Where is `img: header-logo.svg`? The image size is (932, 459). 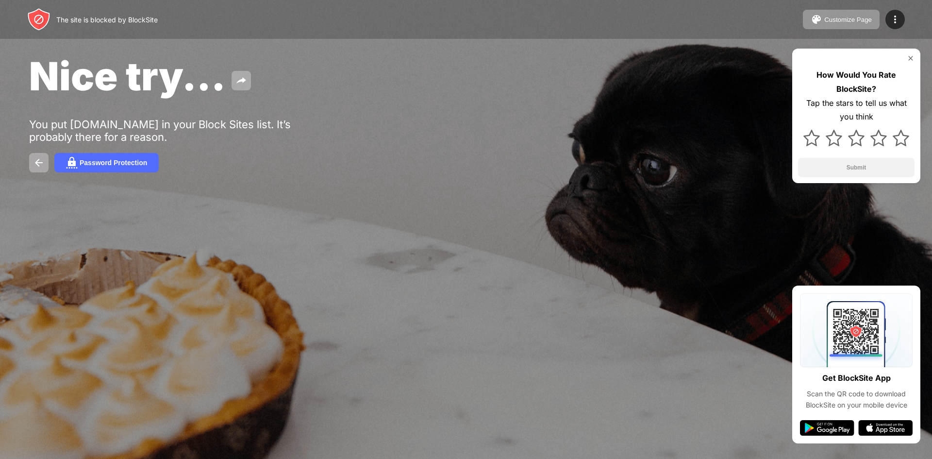
img: header-logo.svg is located at coordinates (39, 19).